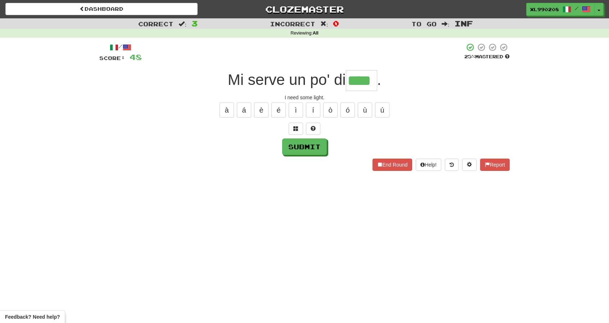 This screenshot has height=323, width=609. Describe the element at coordinates (156, 24) in the screenshot. I see `span: Correct` at that location.